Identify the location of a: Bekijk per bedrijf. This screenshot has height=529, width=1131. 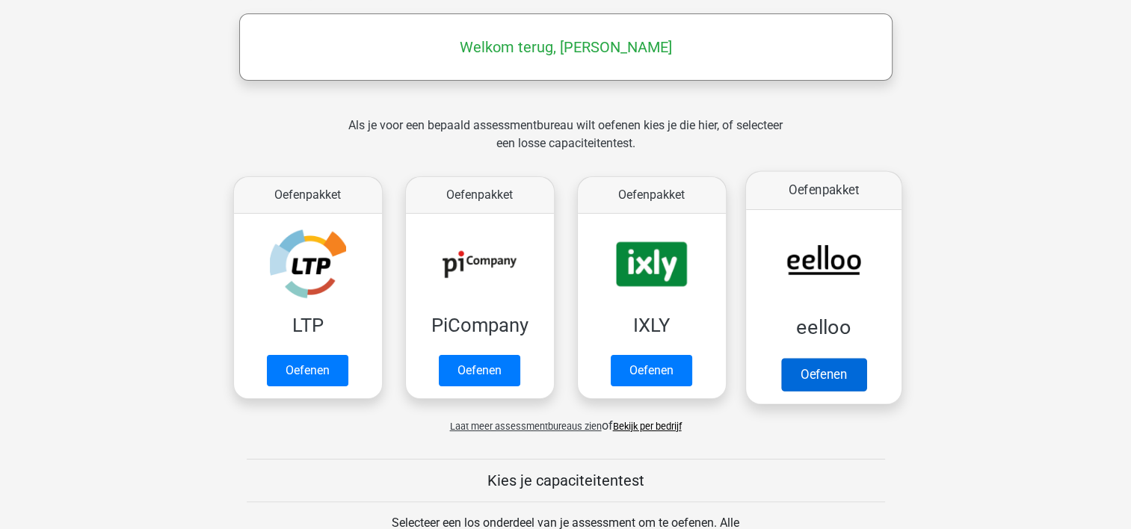
(647, 426).